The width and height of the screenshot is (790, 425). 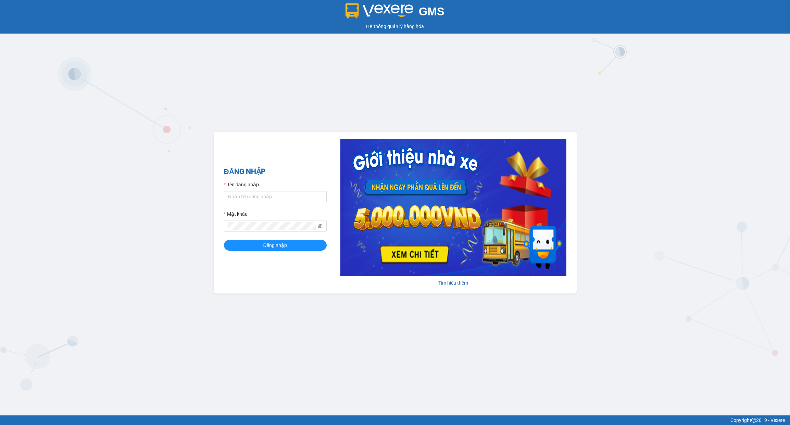 I want to click on button: Đăng nhập, so click(x=275, y=245).